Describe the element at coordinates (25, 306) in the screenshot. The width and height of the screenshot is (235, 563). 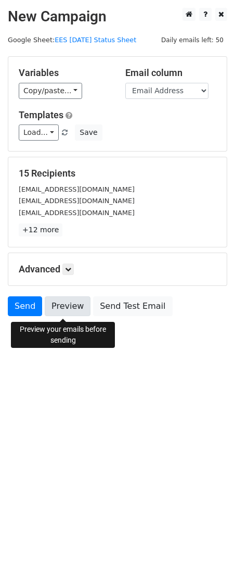
I see `a: Send` at that location.